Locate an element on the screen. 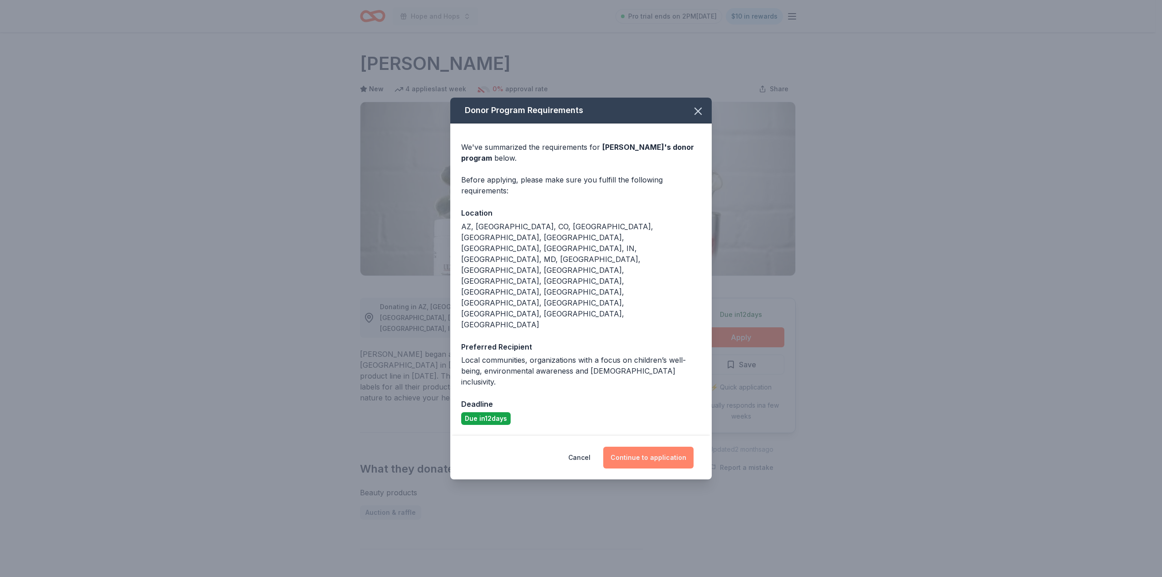 The width and height of the screenshot is (1162, 577). button: Continue to application is located at coordinates (648, 457).